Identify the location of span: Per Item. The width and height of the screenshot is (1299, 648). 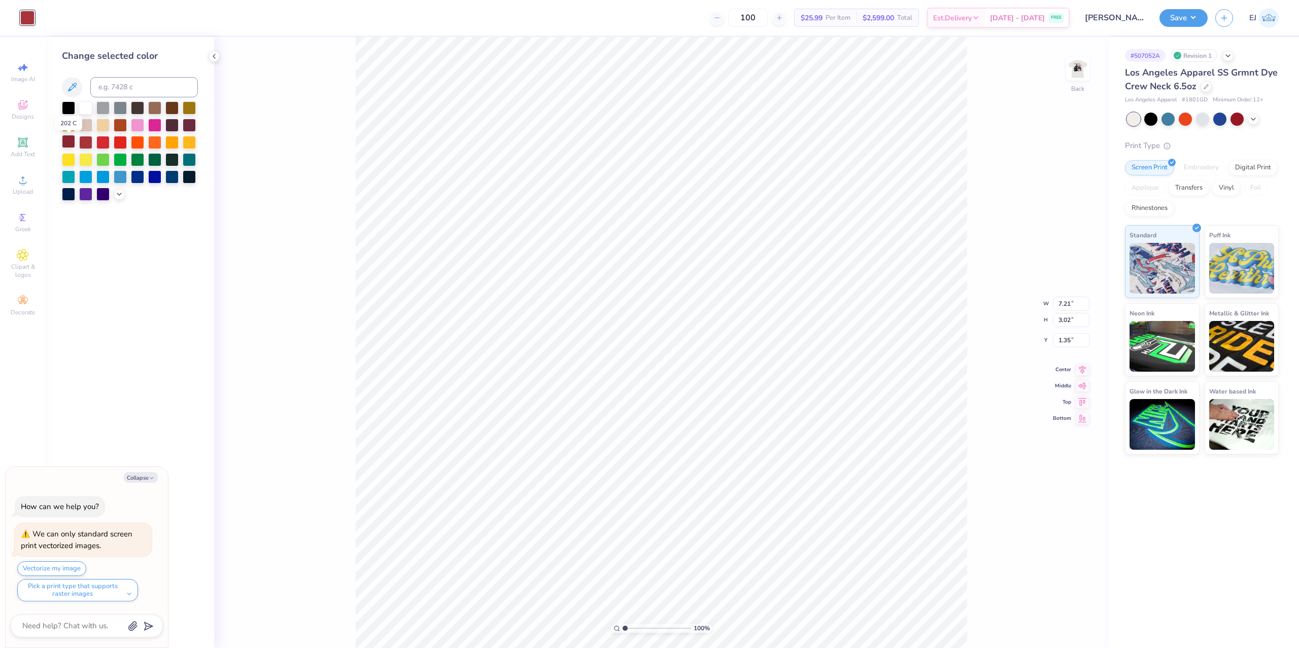
(838, 18).